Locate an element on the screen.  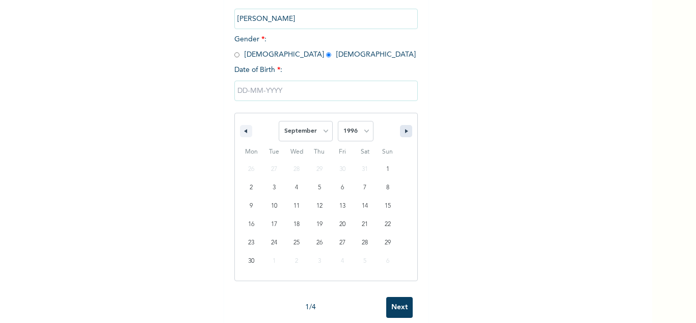
button: 13 is located at coordinates (342, 206).